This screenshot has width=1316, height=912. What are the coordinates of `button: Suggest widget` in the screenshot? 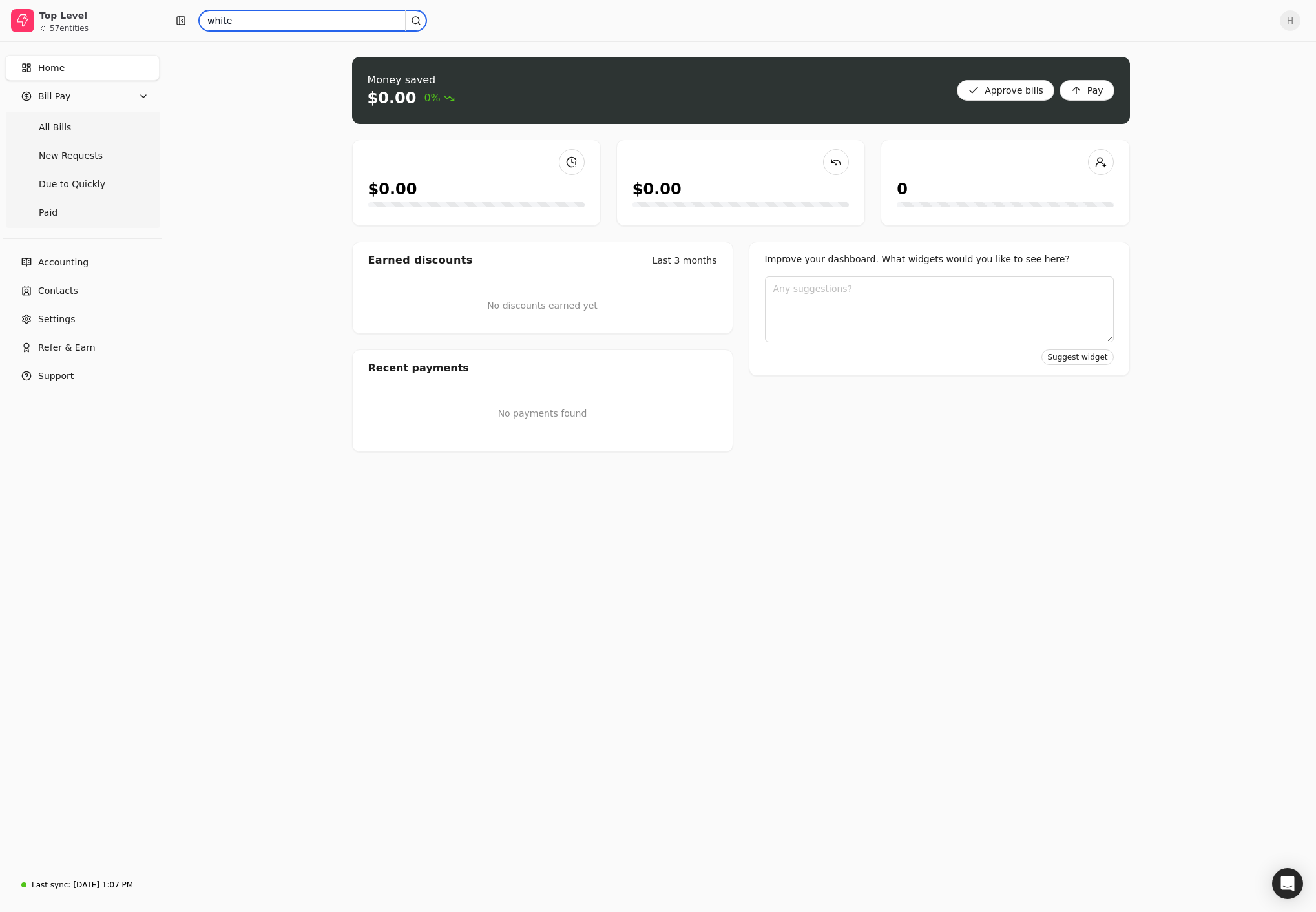 It's located at (1077, 357).